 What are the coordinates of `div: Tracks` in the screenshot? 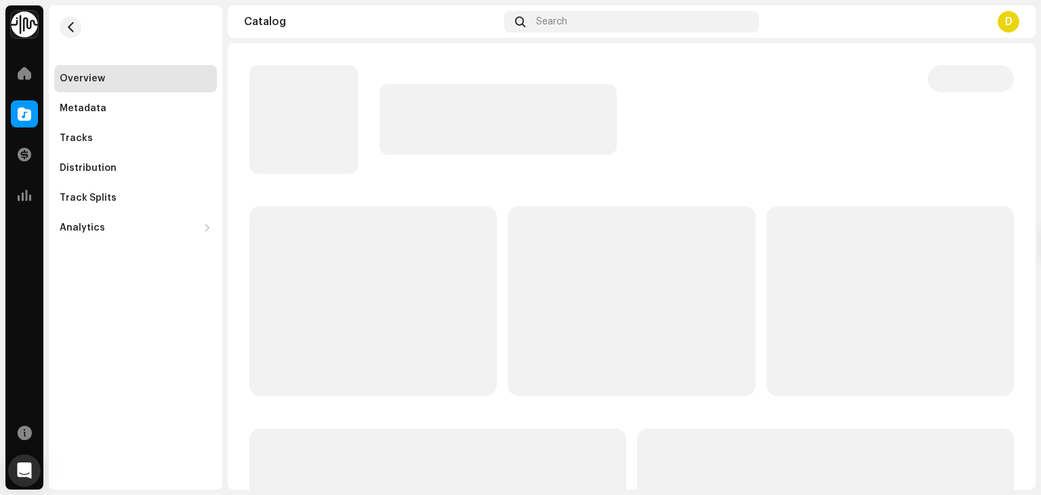 It's located at (76, 138).